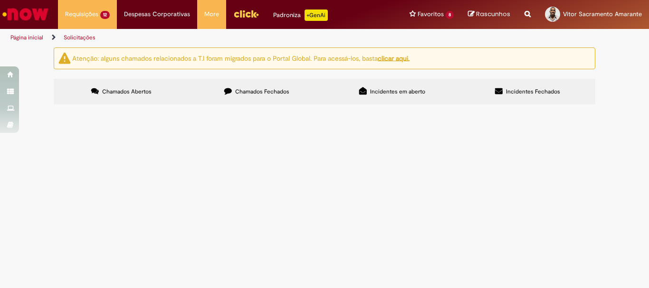 Image resolution: width=649 pixels, height=288 pixels. I want to click on span: Vitor Sacramento Amarante, so click(602, 14).